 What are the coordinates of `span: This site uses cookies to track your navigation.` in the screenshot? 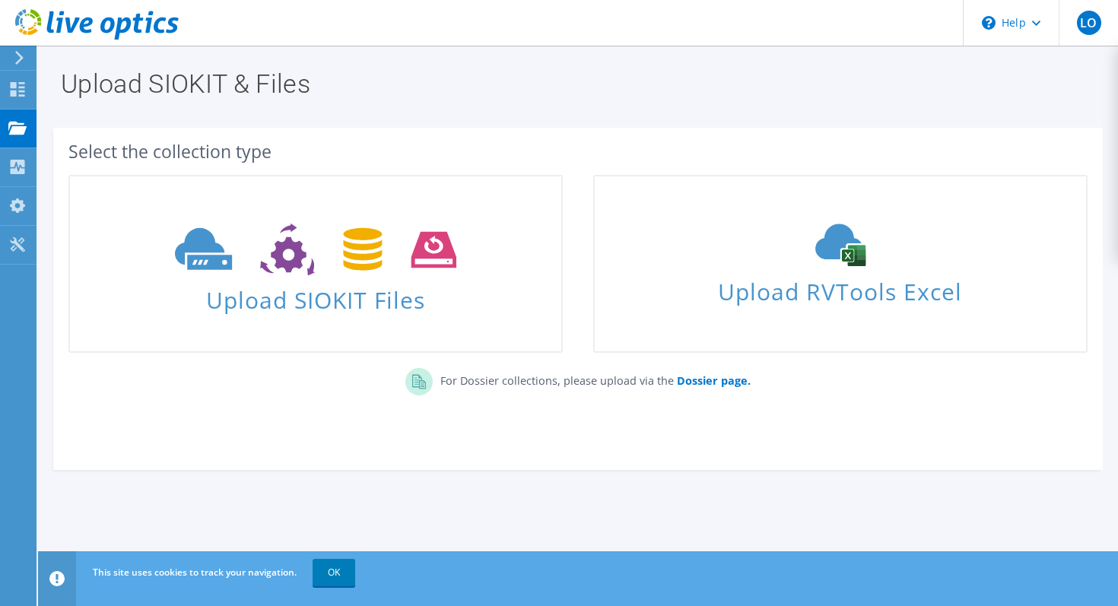 It's located at (195, 572).